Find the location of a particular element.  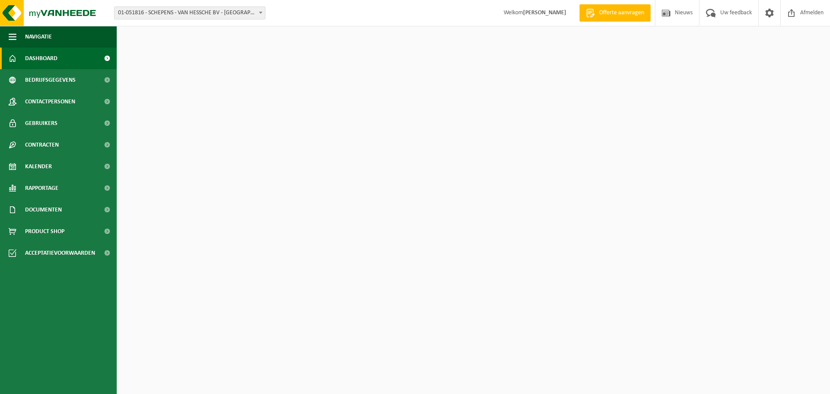

span: Kalender is located at coordinates (38, 166).